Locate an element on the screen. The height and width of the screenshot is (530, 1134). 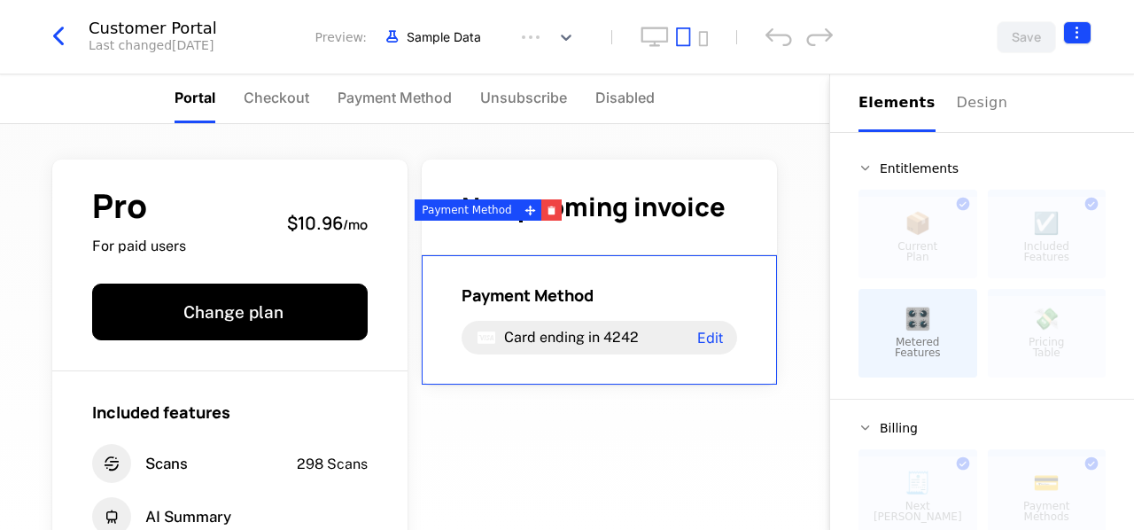
span: Card ending in is located at coordinates (552, 337).